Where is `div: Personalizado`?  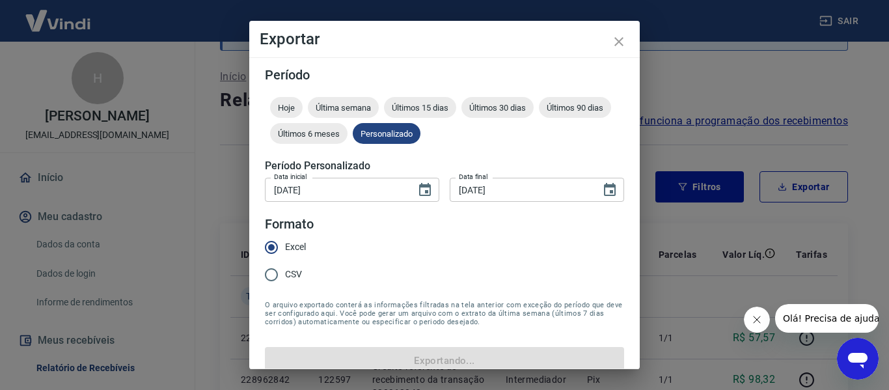 div: Personalizado is located at coordinates (386, 133).